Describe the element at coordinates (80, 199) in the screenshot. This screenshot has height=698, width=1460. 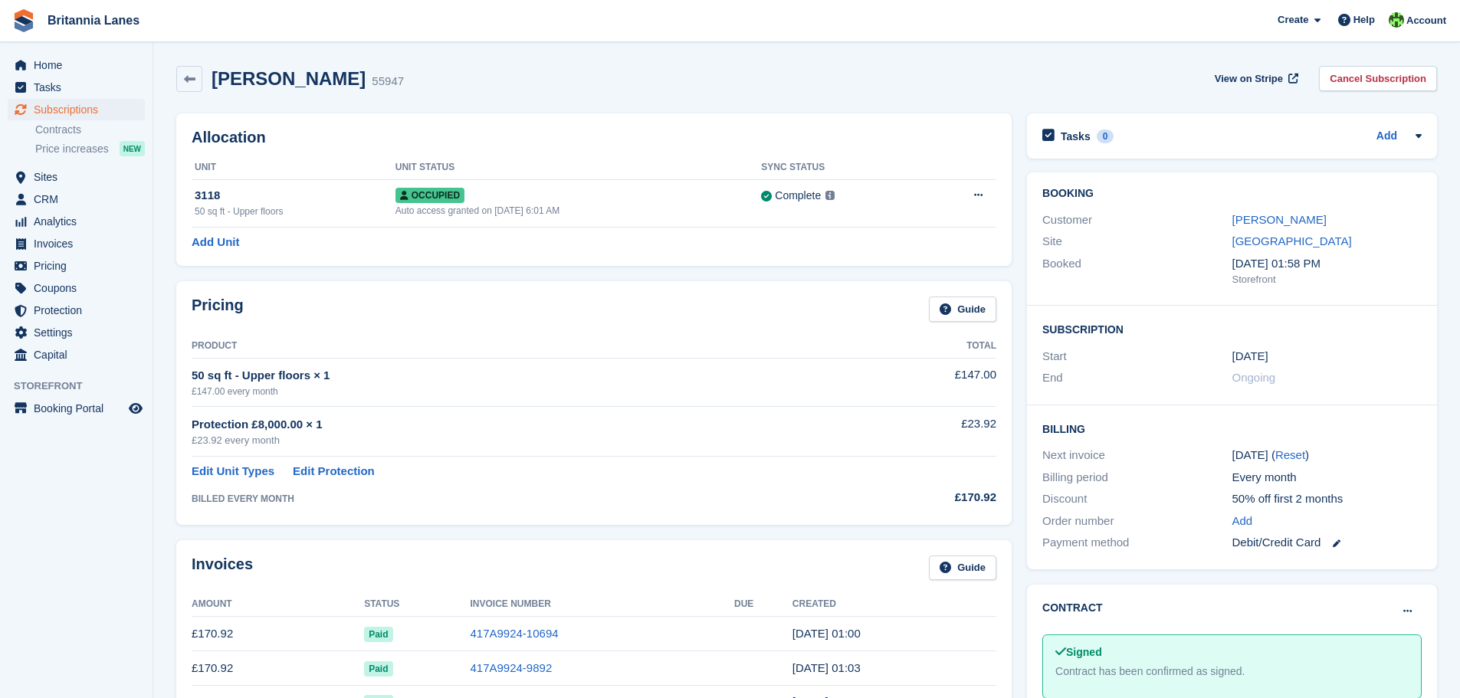
I see `span: CRM` at that location.